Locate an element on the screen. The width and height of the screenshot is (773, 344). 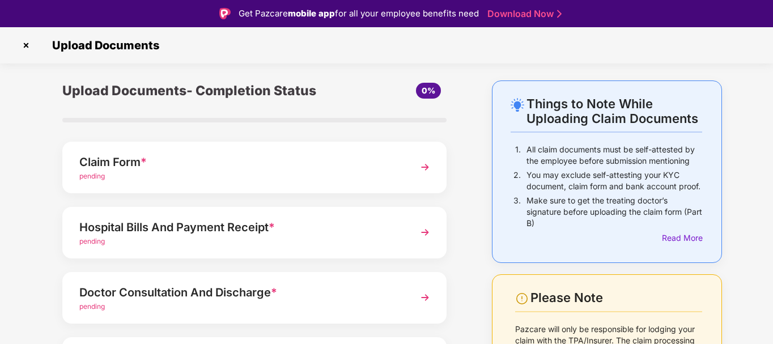
p: 2. is located at coordinates (517, 181).